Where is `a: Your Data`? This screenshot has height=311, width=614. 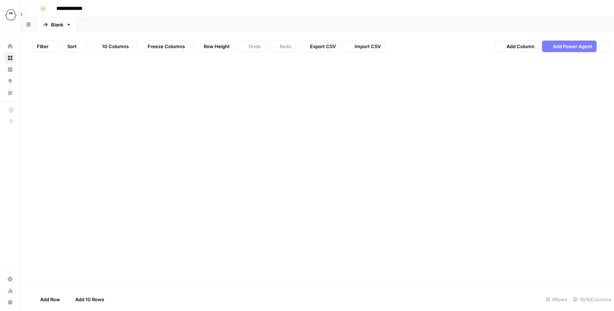
a: Your Data is located at coordinates (10, 93).